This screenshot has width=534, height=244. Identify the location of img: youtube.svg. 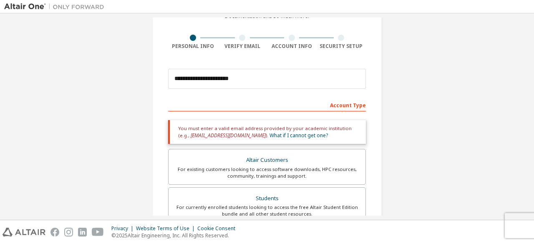
(98, 232).